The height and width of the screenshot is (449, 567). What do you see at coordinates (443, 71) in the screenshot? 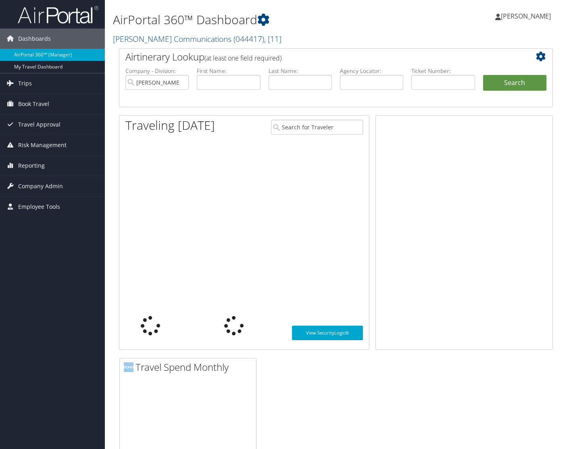
I see `label: Ticket Number:` at bounding box center [443, 71].